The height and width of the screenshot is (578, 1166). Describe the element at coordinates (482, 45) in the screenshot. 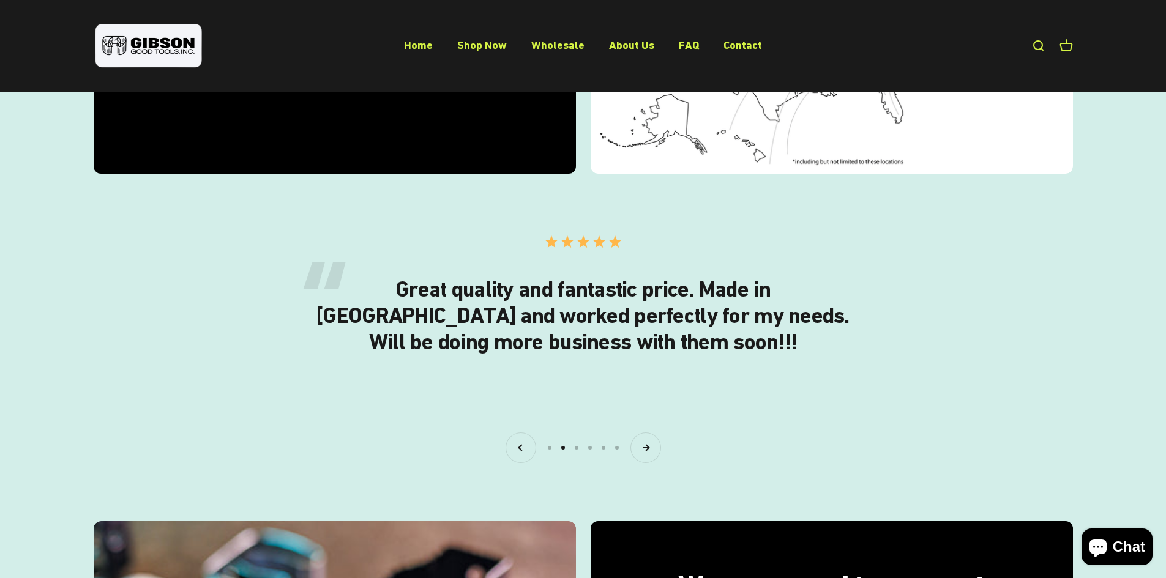

I see `a: Shop Now` at that location.